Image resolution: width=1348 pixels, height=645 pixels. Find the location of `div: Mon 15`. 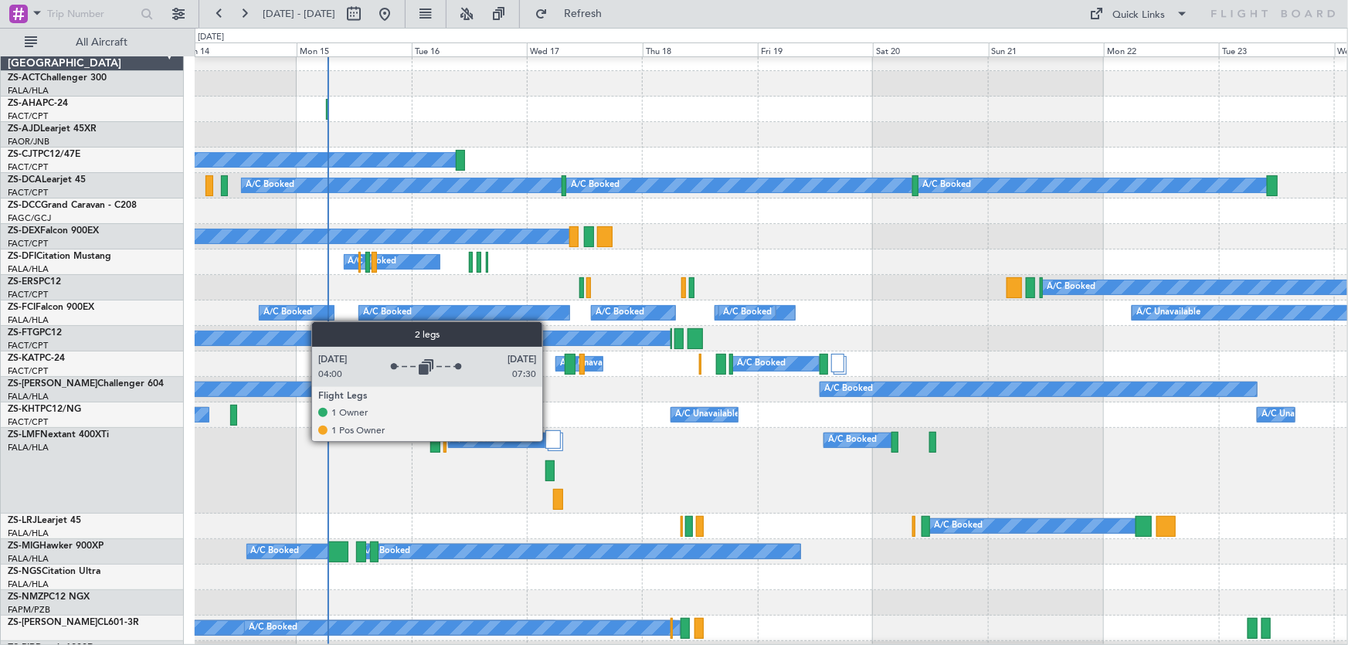

div: Mon 15 is located at coordinates (354, 49).